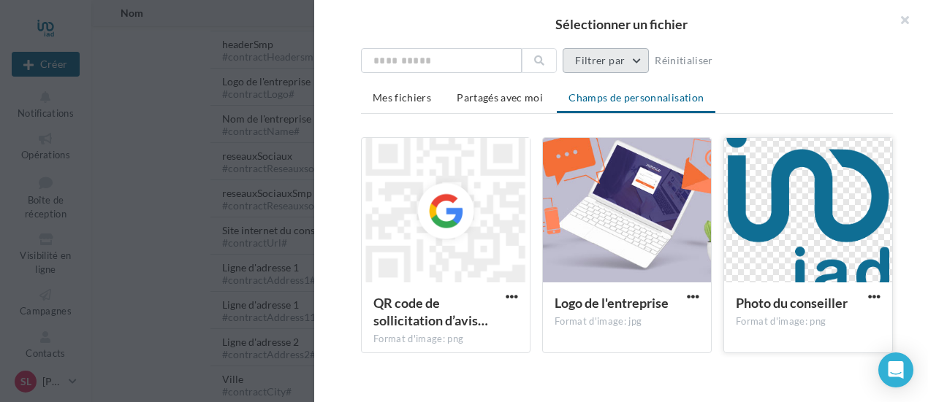 Image resolution: width=928 pixels, height=402 pixels. Describe the element at coordinates (627, 322) in the screenshot. I see `div: Format d'image: jpg` at that location.